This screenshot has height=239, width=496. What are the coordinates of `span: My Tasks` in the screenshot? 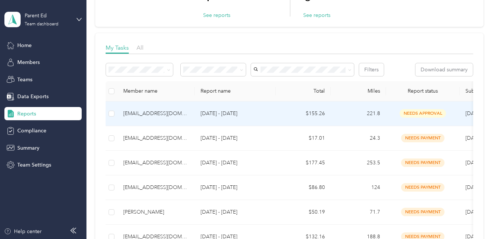 It's located at (117, 47).